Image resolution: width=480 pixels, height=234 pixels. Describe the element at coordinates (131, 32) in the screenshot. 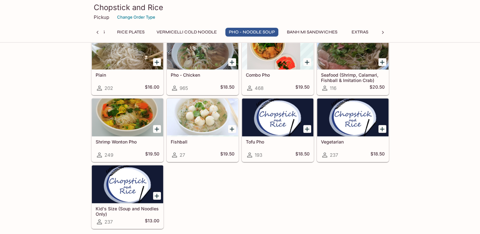

I see `button: Rice Plates` at that location.